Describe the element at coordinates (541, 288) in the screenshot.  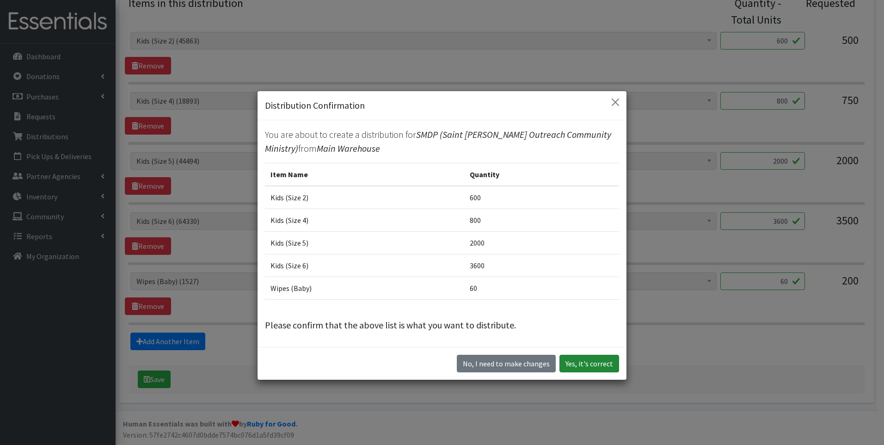
I see `td: 60` at that location.